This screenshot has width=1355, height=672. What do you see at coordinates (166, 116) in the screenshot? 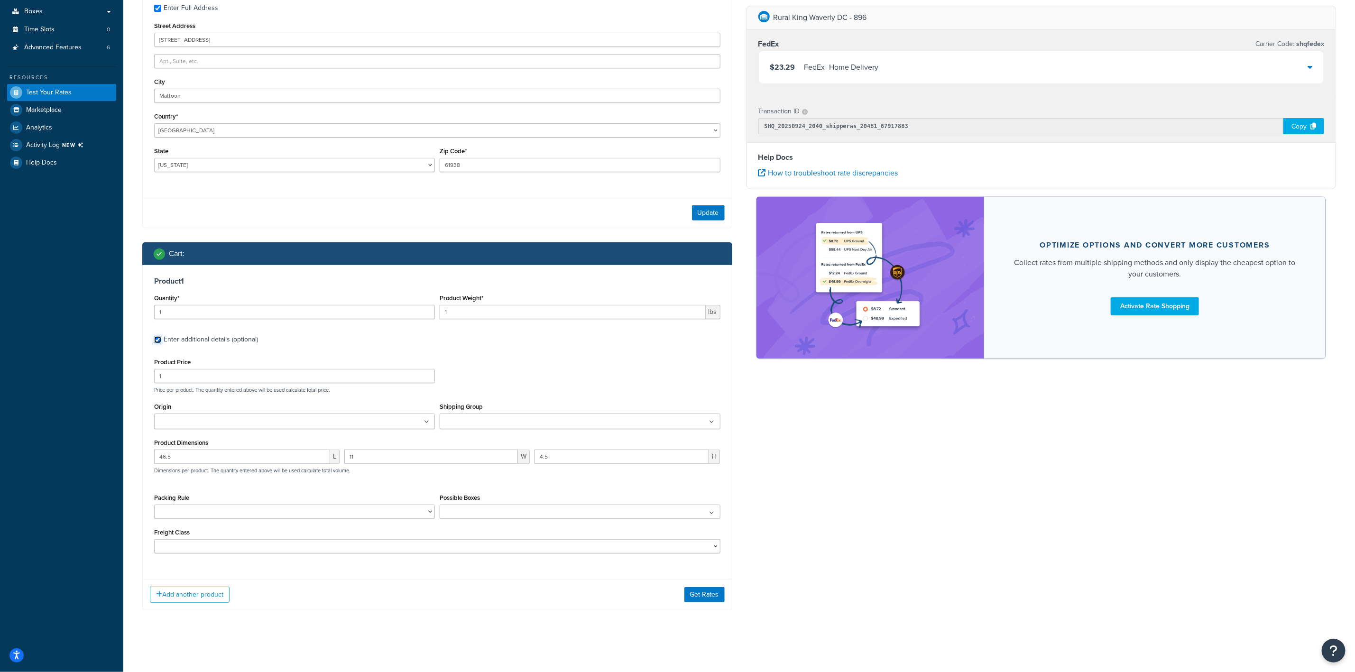
I see `label: Country*` at bounding box center [166, 116].